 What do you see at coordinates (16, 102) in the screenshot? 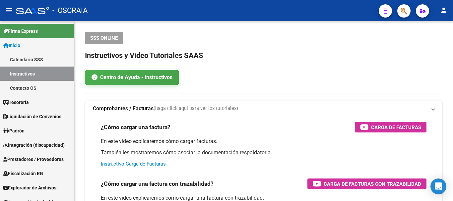
I see `span: Tesorería` at bounding box center [16, 102].